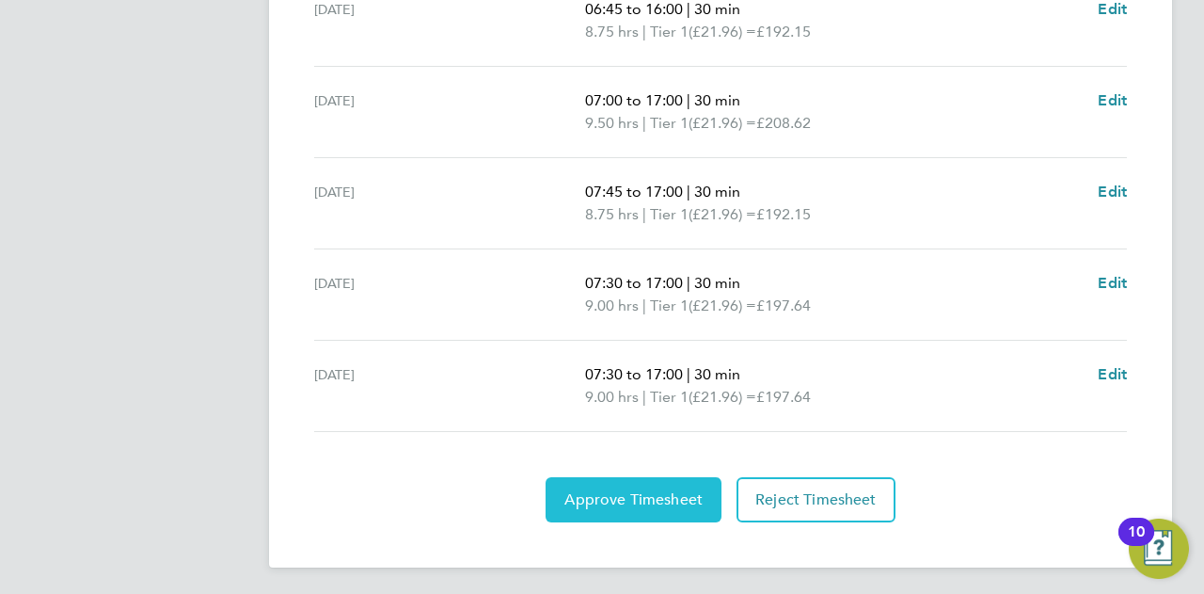 The width and height of the screenshot is (1204, 594). I want to click on span: £208.62, so click(784, 122).